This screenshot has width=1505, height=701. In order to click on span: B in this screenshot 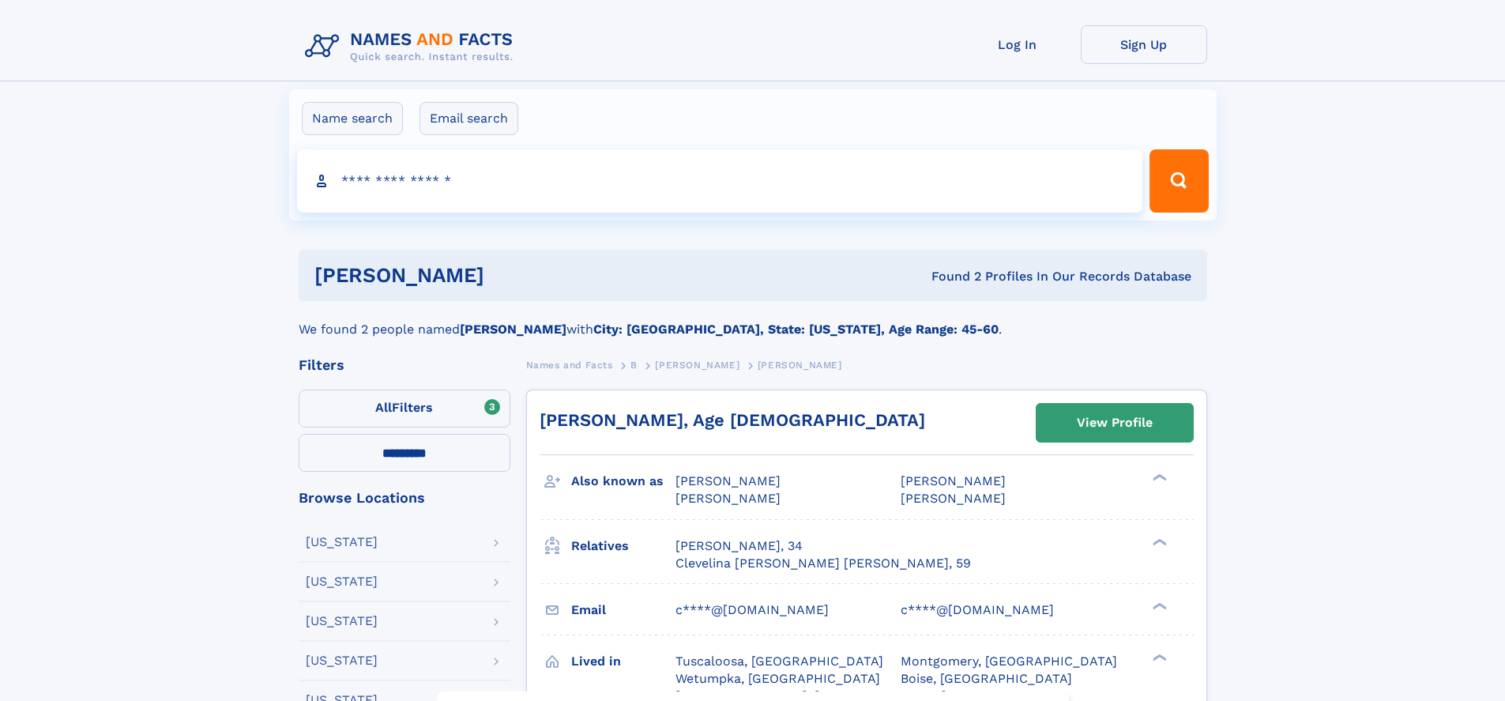, I will do `click(634, 365)`.